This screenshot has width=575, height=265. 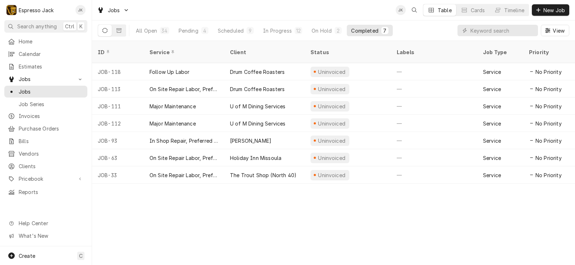 I want to click on a: Vendors, so click(x=46, y=154).